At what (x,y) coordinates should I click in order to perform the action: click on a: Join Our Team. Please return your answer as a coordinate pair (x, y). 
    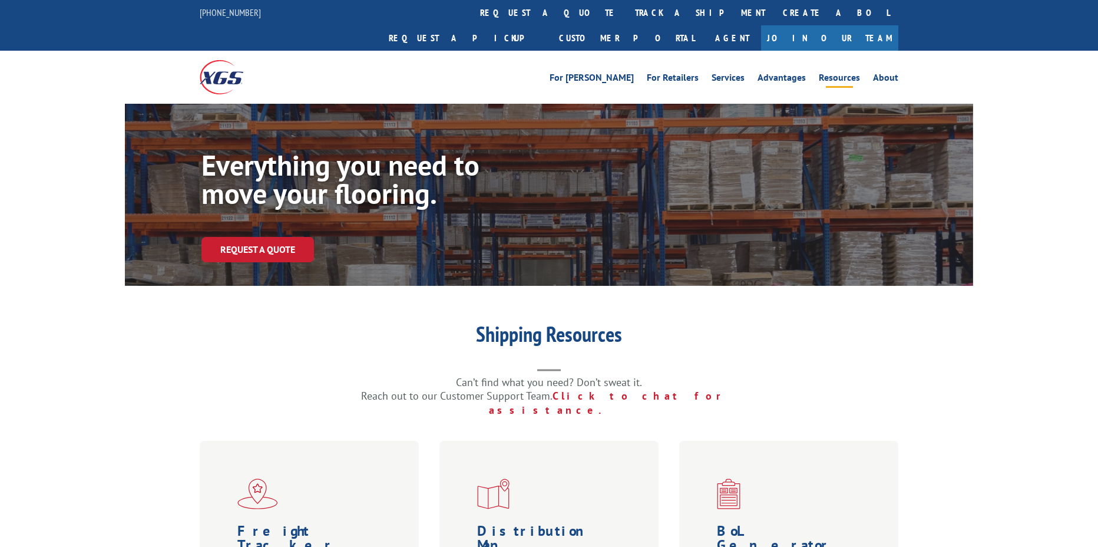
    Looking at the image, I should click on (830, 38).